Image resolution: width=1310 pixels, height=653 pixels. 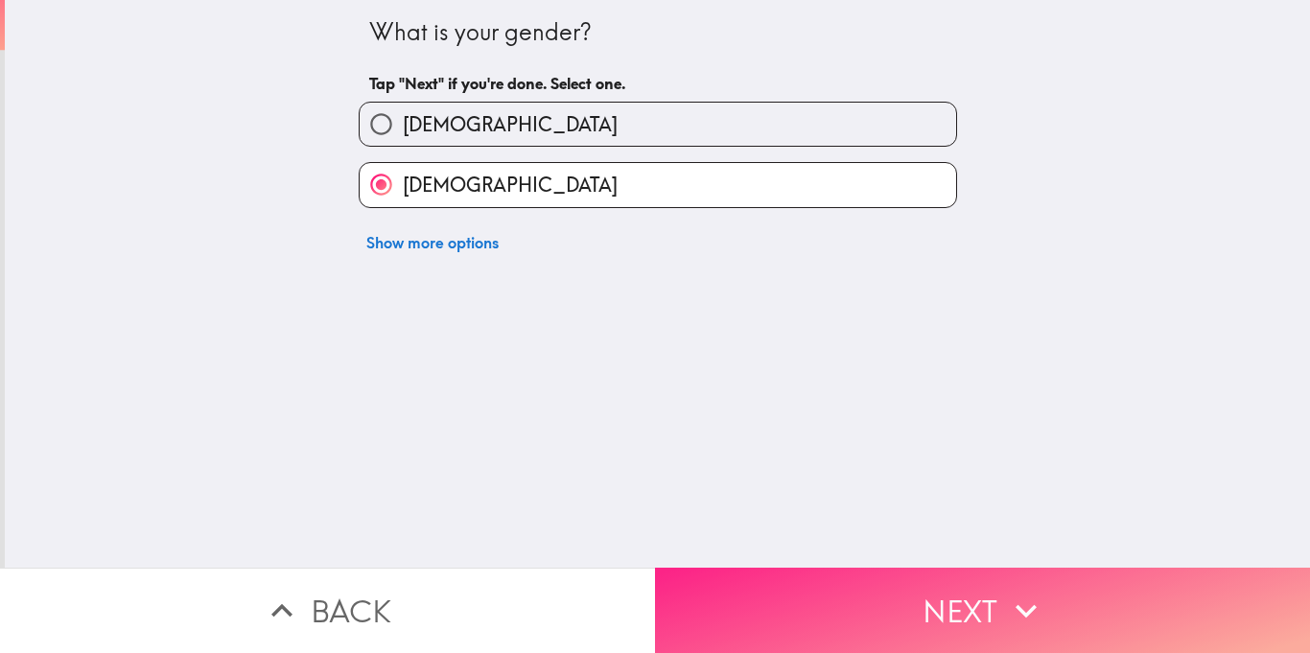 I want to click on h6: Tap "Next" if you're done. Select one., so click(x=658, y=83).